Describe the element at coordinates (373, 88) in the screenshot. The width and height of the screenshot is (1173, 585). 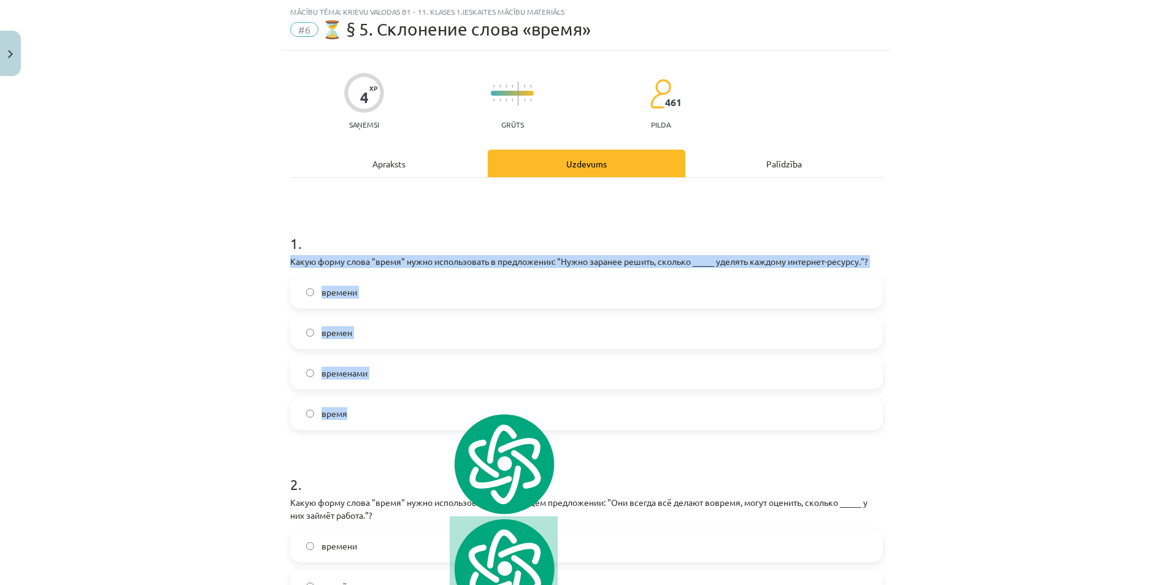
I see `span: XP` at that location.